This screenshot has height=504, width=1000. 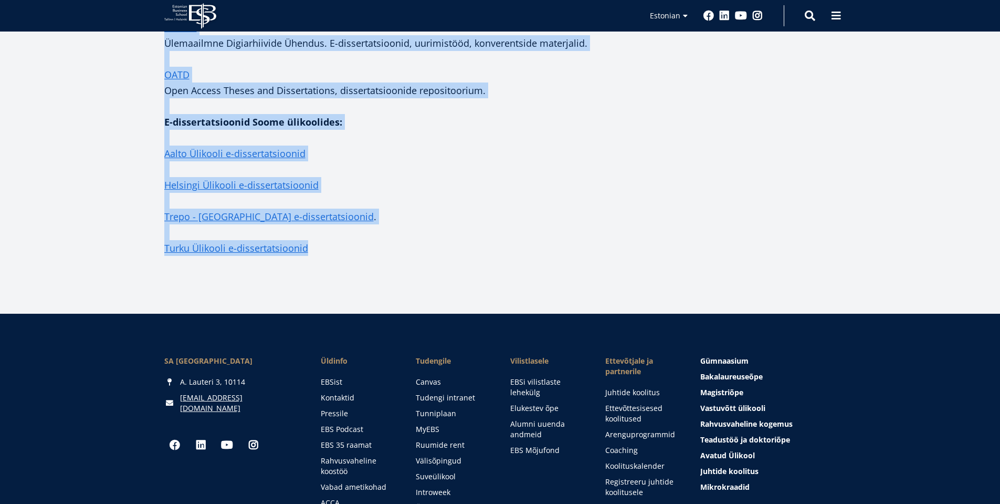 What do you see at coordinates (547, 429) in the screenshot?
I see `a: Alumni uuenda andmeid` at bounding box center [547, 429].